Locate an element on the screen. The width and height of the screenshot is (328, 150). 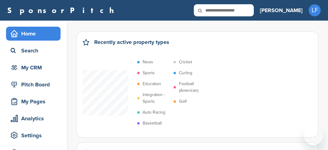
p: News is located at coordinates (148, 62).